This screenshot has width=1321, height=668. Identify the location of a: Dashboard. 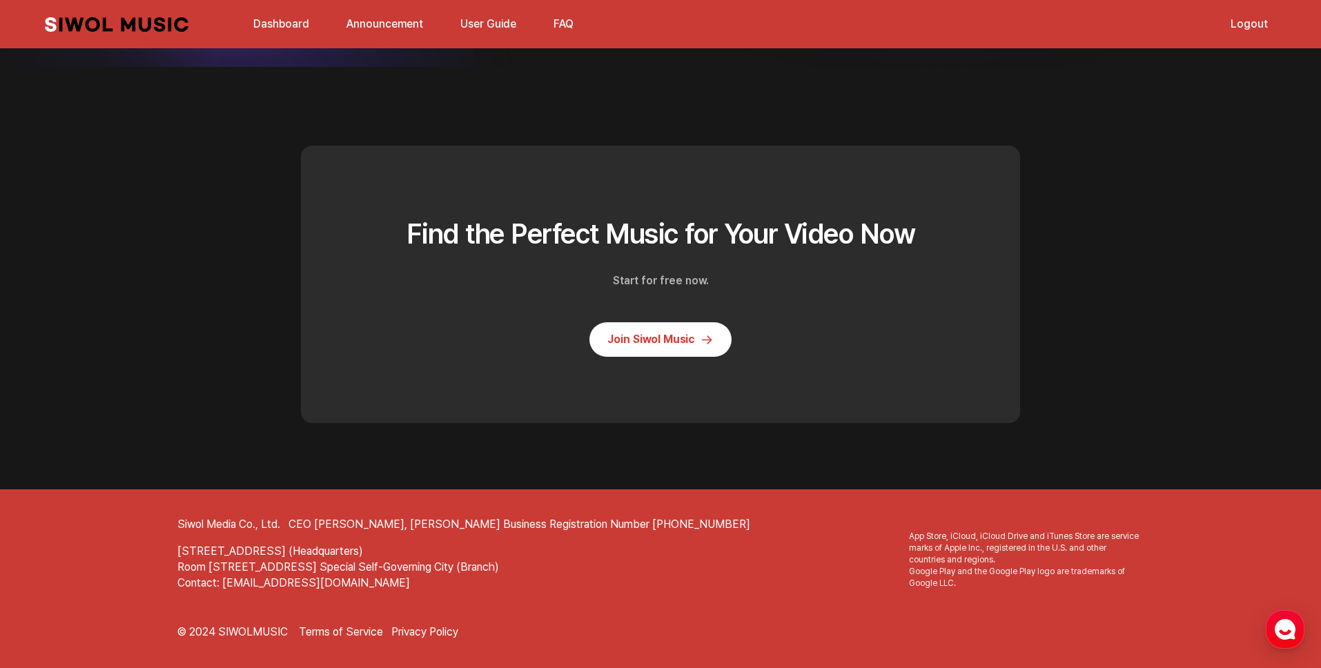
(281, 23).